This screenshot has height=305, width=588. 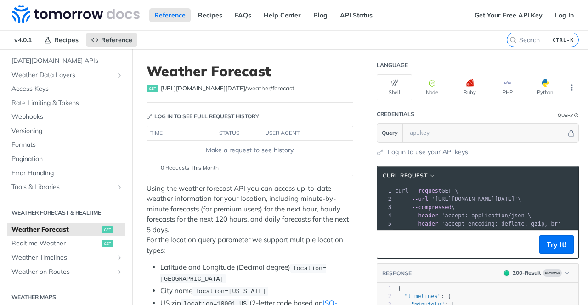 What do you see at coordinates (119, 272) in the screenshot?
I see `button: Show subpages for Weather on Routes` at bounding box center [119, 272].